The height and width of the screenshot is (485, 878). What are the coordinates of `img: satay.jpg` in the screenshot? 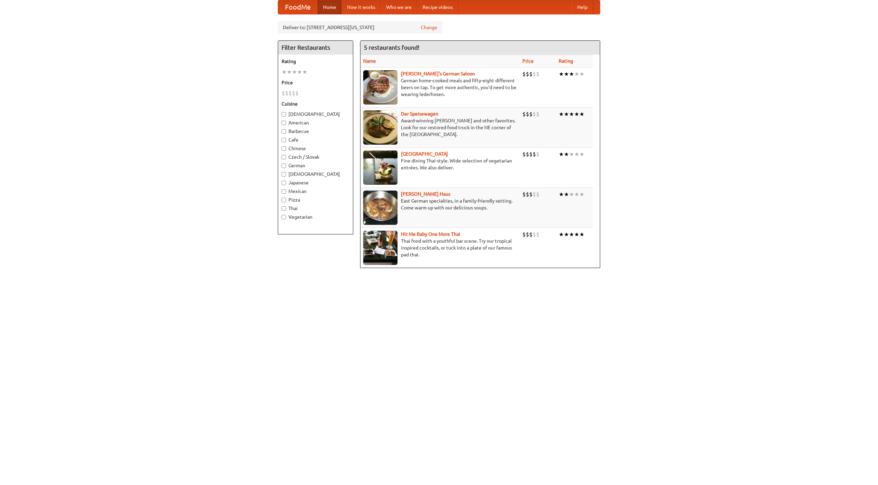 It's located at (380, 168).